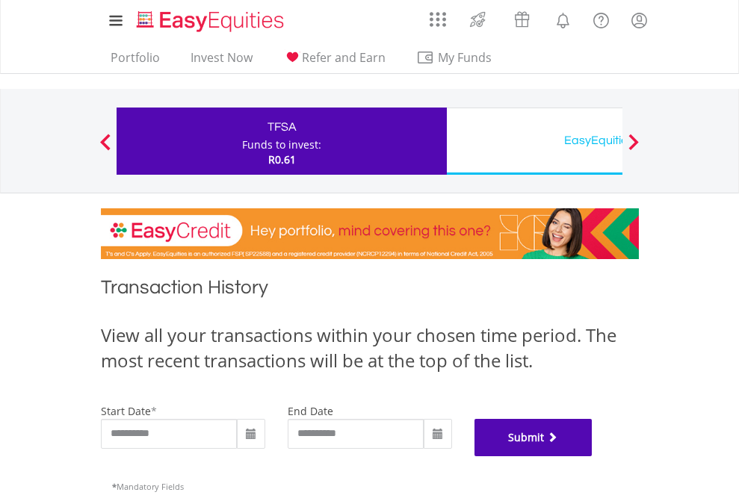 This screenshot has height=501, width=739. Describe the element at coordinates (521, 17) in the screenshot. I see `a: Vouchers` at that location.